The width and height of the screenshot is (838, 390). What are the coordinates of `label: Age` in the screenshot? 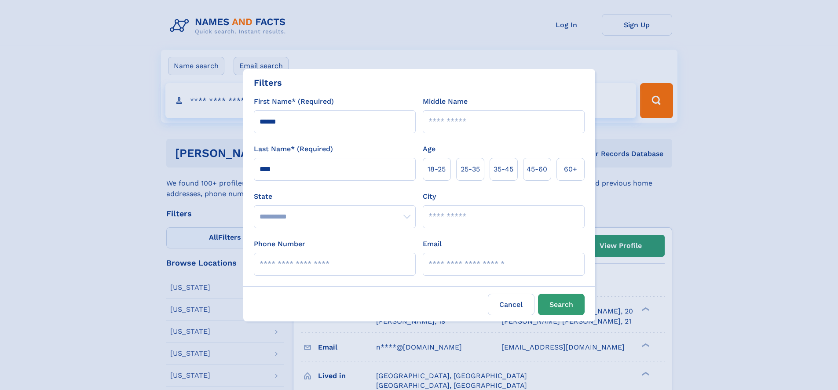 It's located at (429, 149).